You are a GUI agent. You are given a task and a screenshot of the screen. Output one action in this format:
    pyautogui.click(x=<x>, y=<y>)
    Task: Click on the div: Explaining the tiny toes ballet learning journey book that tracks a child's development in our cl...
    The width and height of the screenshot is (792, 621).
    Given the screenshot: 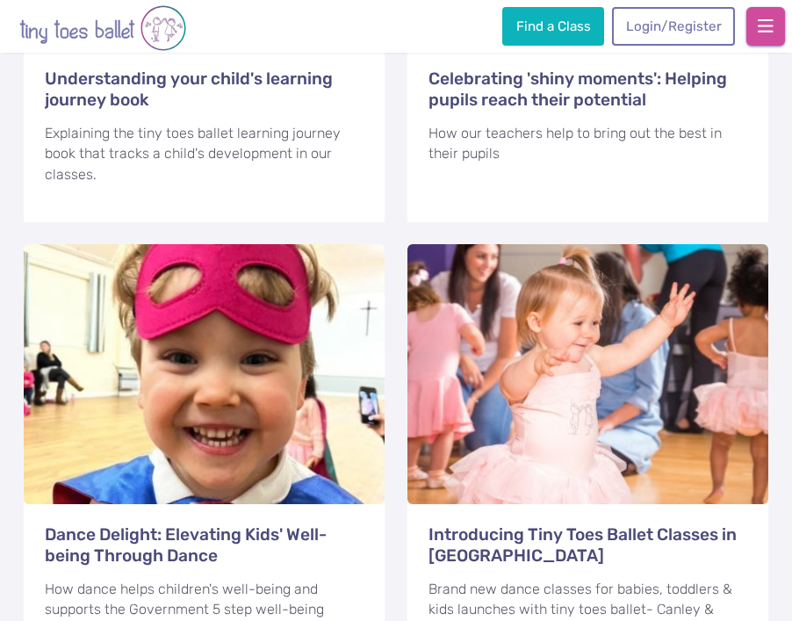 What is the action you would take?
    pyautogui.click(x=204, y=154)
    